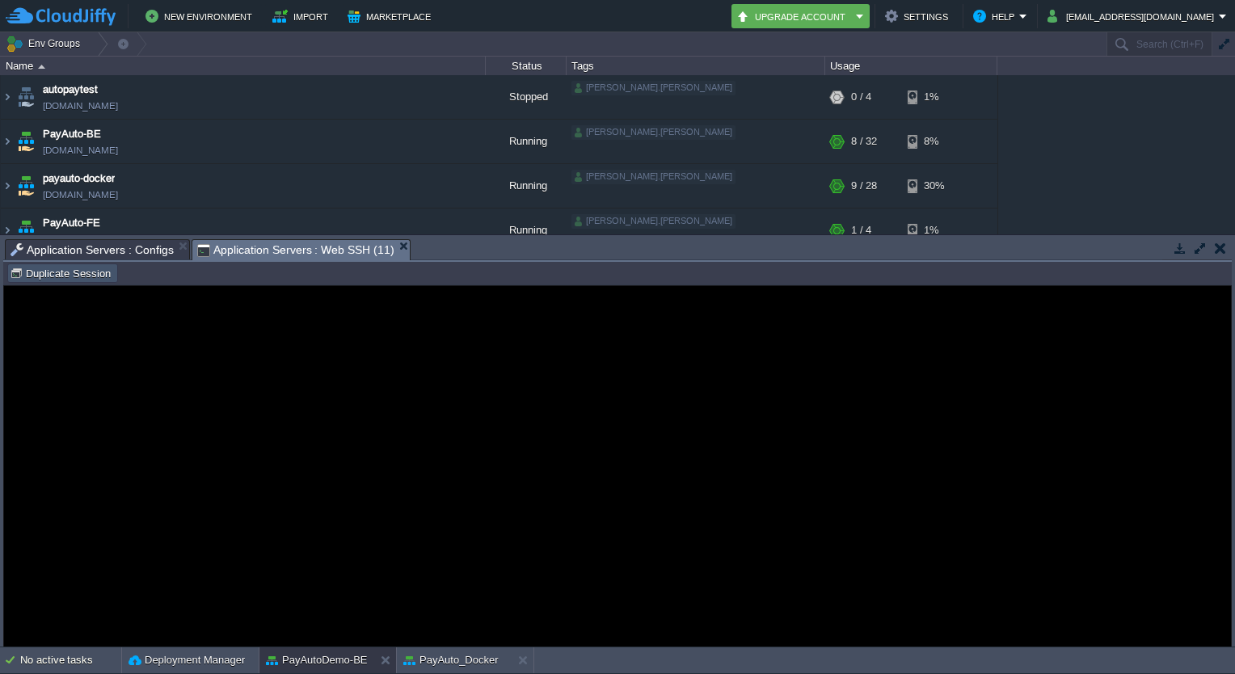 The width and height of the screenshot is (1235, 674). Describe the element at coordinates (296, 250) in the screenshot. I see `span: Application Servers : Web SSH (11)` at that location.